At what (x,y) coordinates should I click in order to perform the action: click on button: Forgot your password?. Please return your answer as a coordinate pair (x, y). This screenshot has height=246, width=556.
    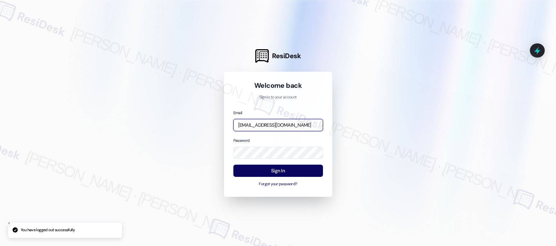
    Looking at the image, I should click on (278, 185).